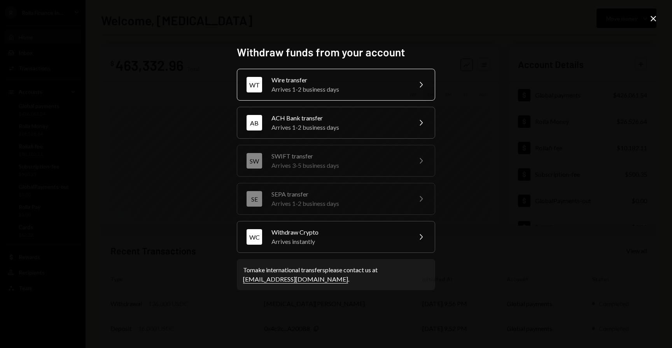 The image size is (672, 348). I want to click on div: Wire transfer, so click(339, 80).